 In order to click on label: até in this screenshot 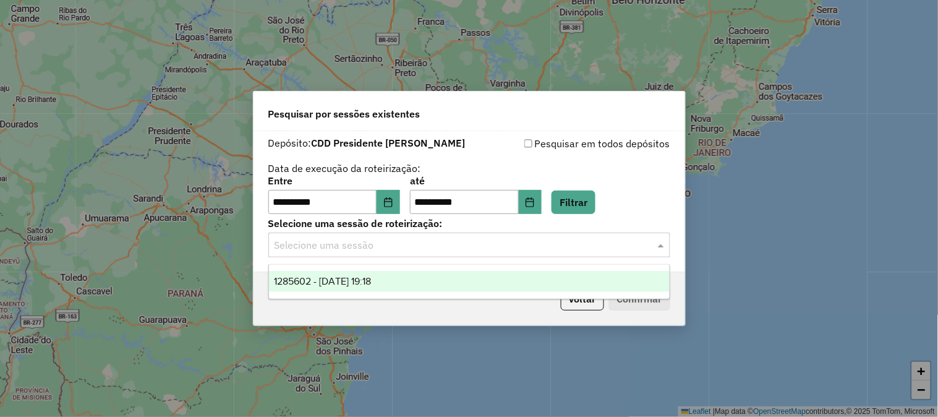, I will do `click(475, 180)`.